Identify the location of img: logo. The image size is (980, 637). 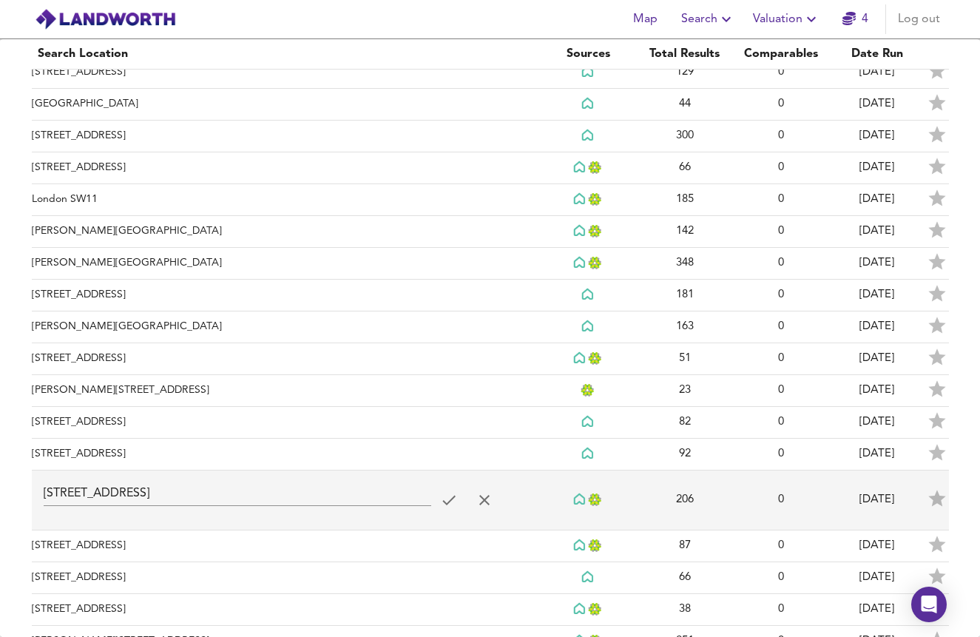
(105, 19).